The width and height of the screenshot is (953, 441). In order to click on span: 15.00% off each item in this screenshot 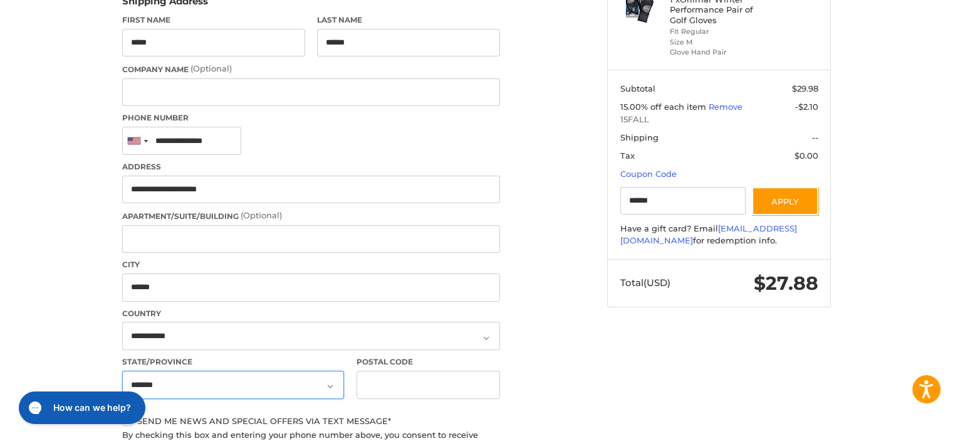, I will do `click(664, 107)`.